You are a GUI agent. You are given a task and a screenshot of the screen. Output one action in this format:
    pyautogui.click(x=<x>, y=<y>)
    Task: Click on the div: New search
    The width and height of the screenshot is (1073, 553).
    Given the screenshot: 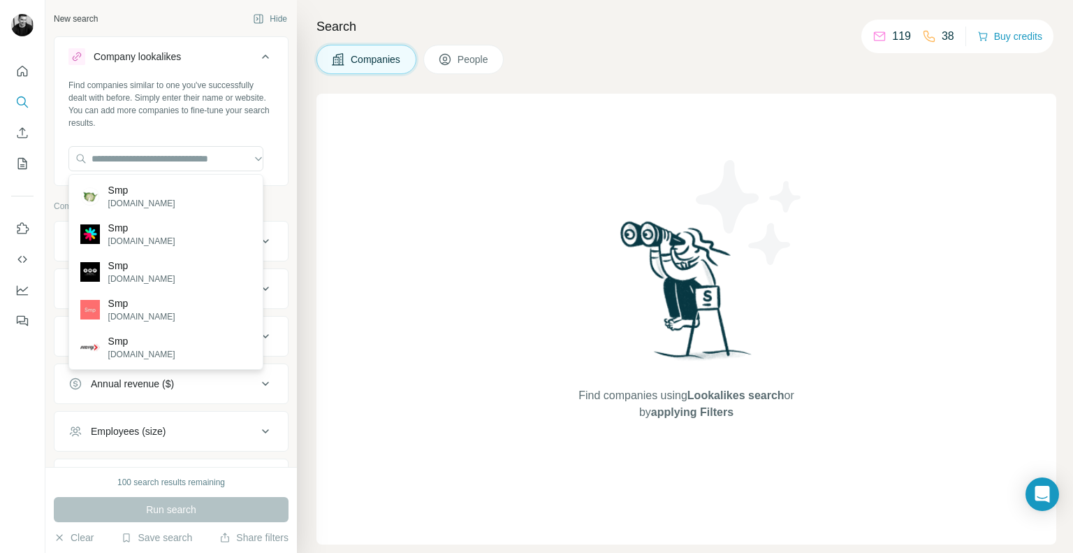 What is the action you would take?
    pyautogui.click(x=75, y=19)
    